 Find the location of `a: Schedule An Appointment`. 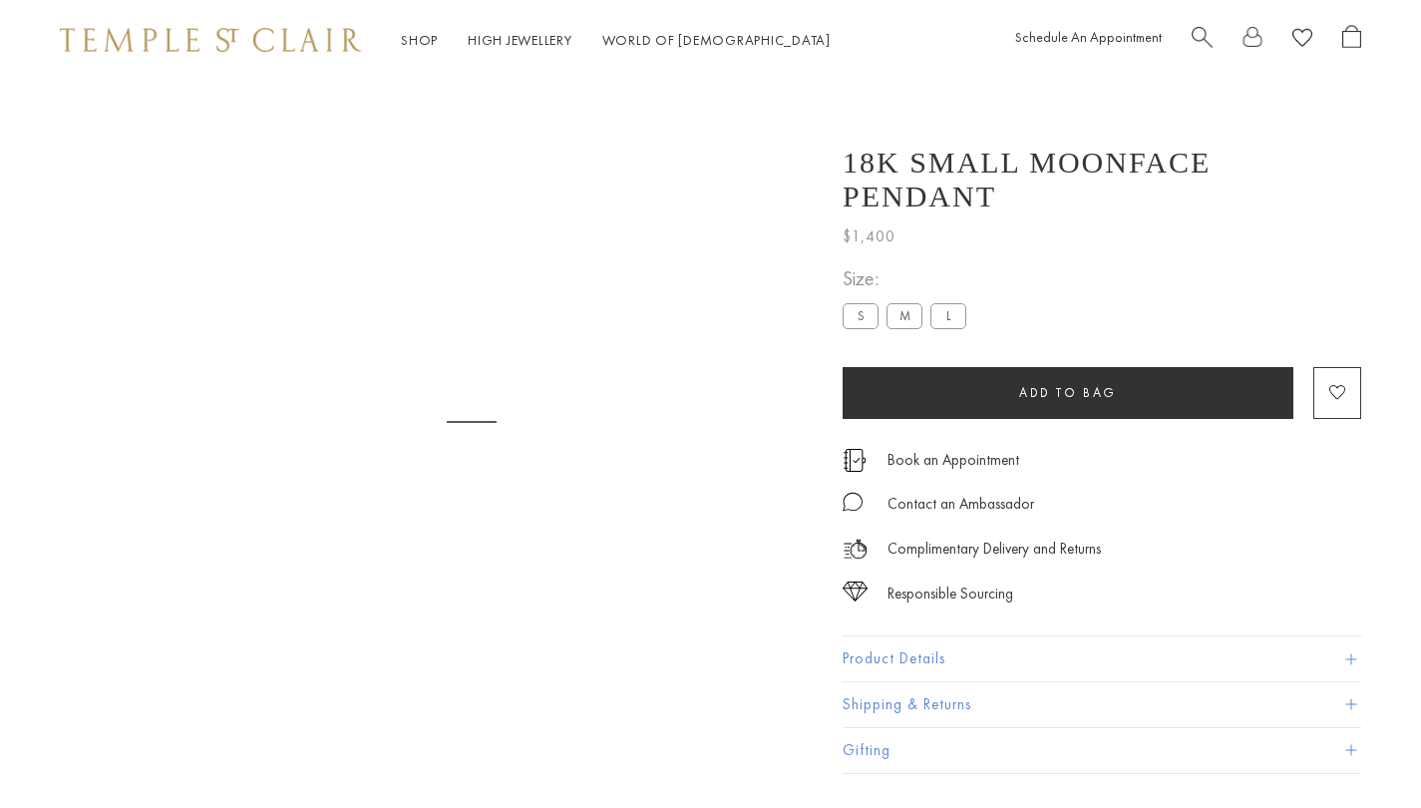

a: Schedule An Appointment is located at coordinates (1088, 37).